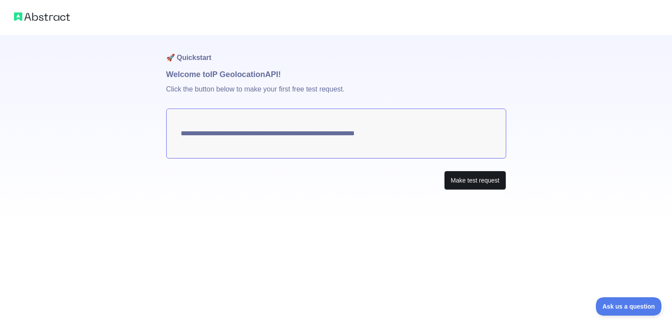 This screenshot has width=672, height=320. I want to click on button: Make test request, so click(475, 180).